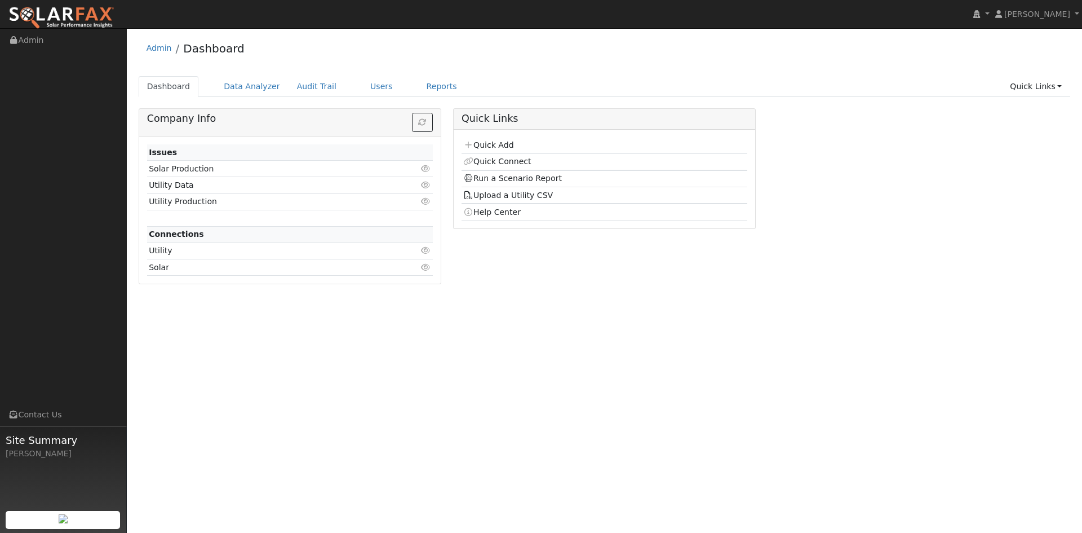  What do you see at coordinates (604, 118) in the screenshot?
I see `h5: Quick Links` at bounding box center [604, 118].